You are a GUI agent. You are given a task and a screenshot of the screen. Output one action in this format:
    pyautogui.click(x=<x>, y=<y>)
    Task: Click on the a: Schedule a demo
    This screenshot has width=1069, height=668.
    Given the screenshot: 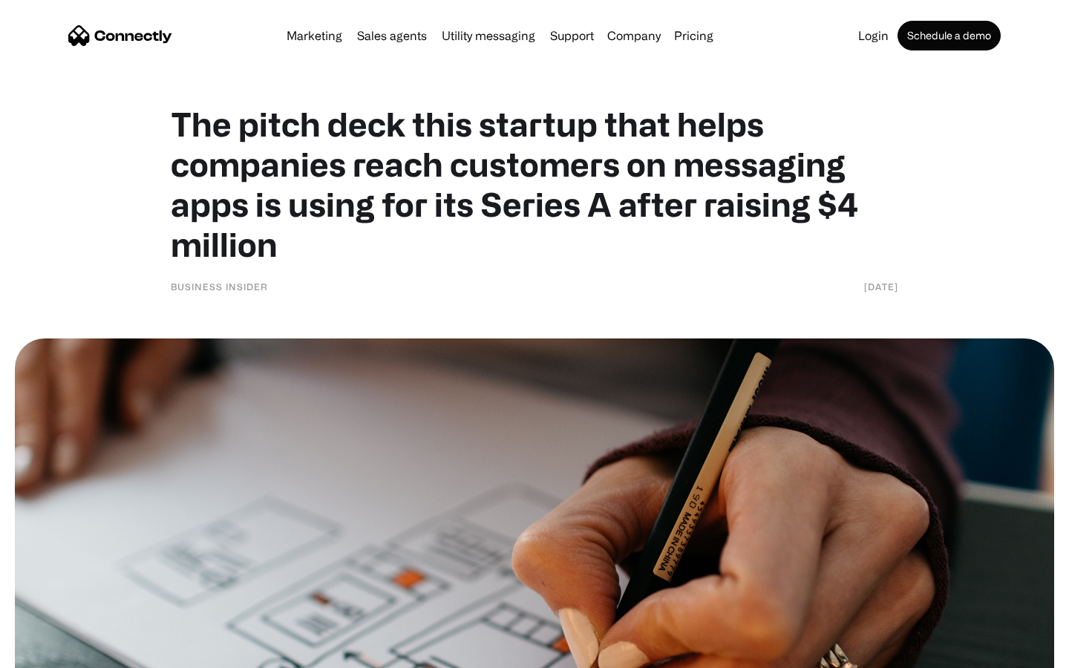 What is the action you would take?
    pyautogui.click(x=949, y=36)
    